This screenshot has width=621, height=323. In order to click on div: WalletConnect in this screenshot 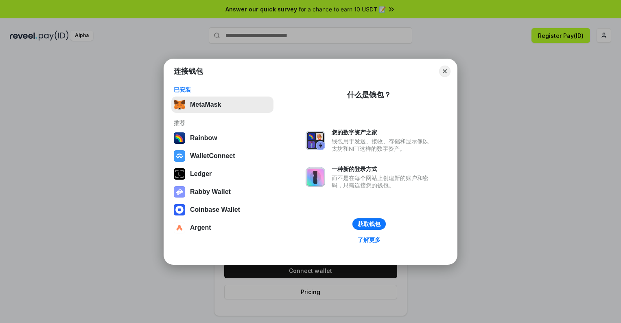, I will do `click(212, 156)`.